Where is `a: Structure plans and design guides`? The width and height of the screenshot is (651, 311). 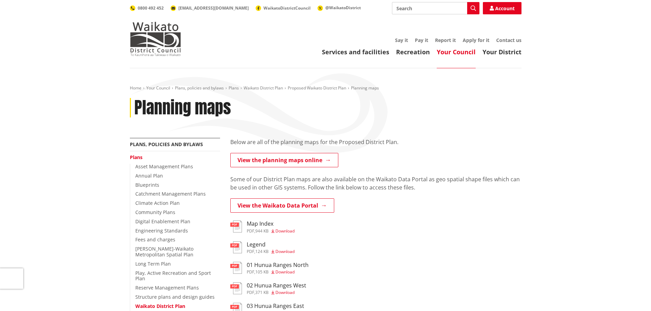
a: Structure plans and design guides is located at coordinates (175, 297).